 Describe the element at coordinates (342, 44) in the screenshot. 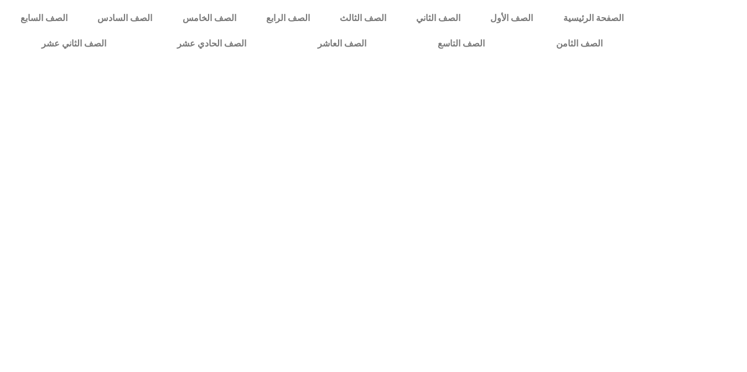

I see `a: الصف العاشر` at that location.